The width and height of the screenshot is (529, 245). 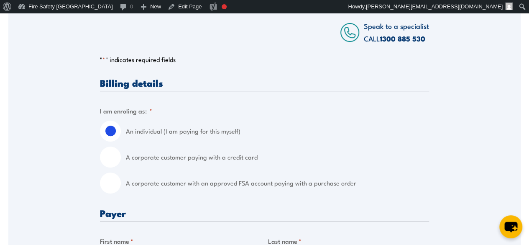 I want to click on label: An individual (I am paying for this myself), so click(x=277, y=131).